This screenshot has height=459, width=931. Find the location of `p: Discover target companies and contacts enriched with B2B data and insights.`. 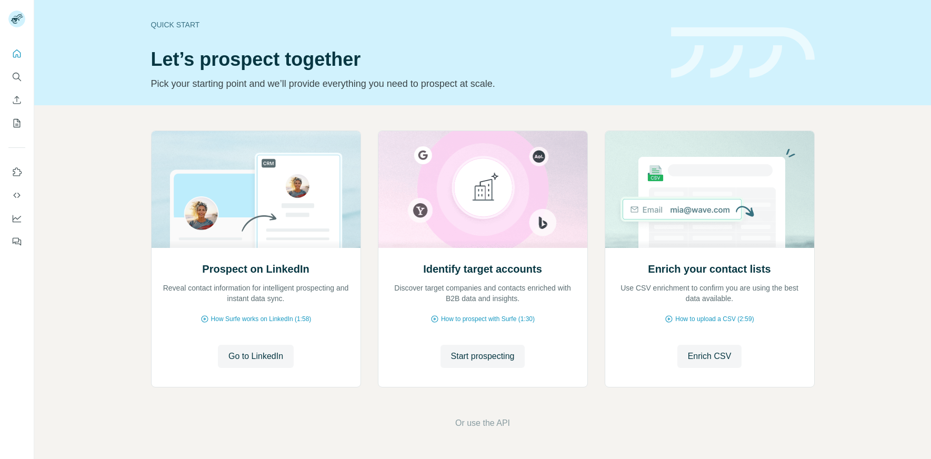

p: Discover target companies and contacts enriched with B2B data and insights. is located at coordinates (482, 293).